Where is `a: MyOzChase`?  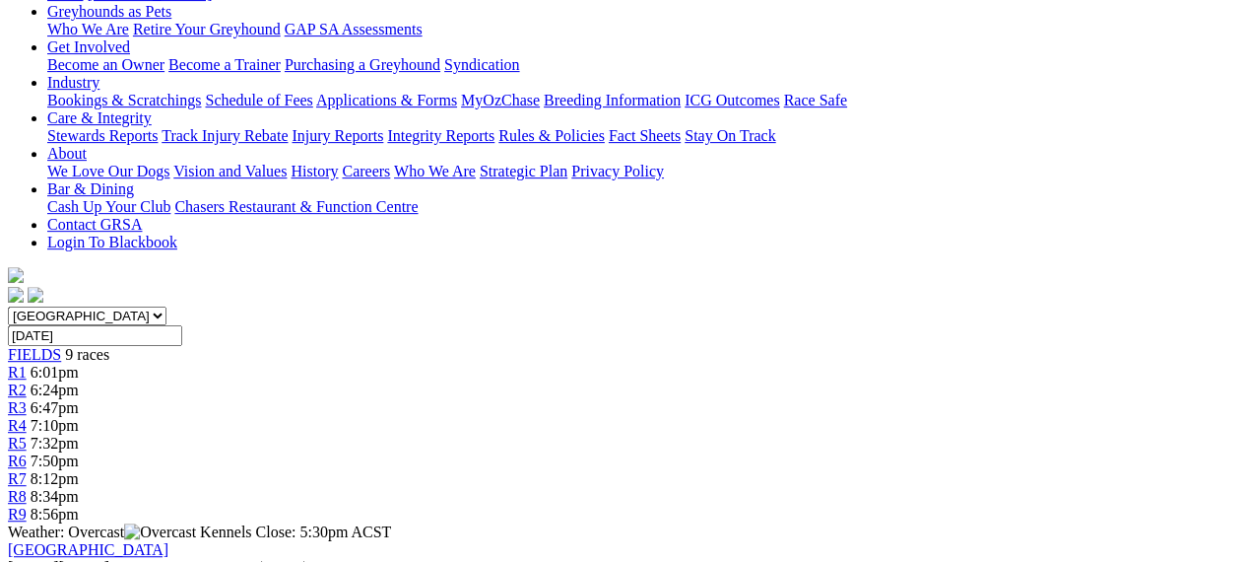 a: MyOzChase is located at coordinates (501, 100).